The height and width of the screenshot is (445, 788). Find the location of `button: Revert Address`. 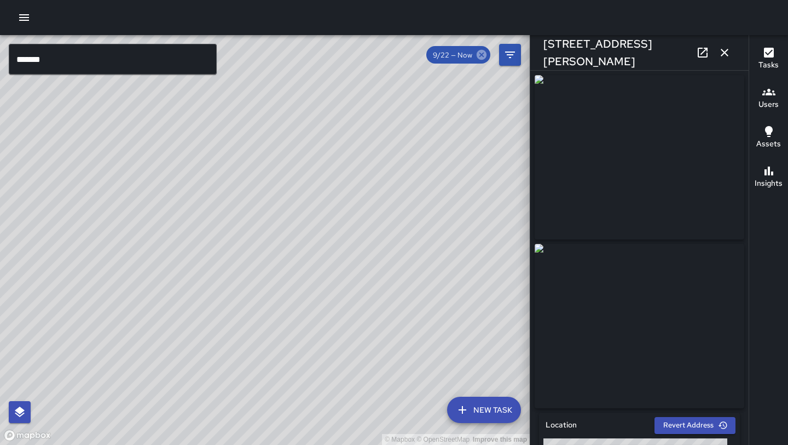

button: Revert Address is located at coordinates (695, 425).